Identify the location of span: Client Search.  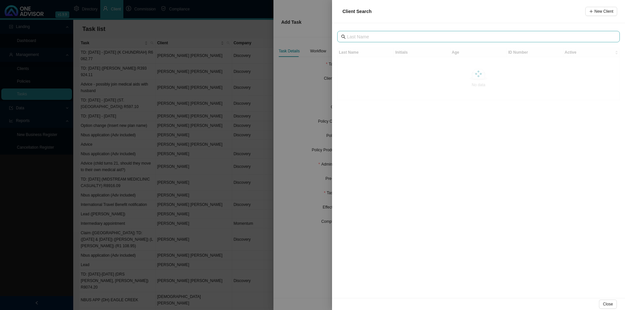
(357, 11).